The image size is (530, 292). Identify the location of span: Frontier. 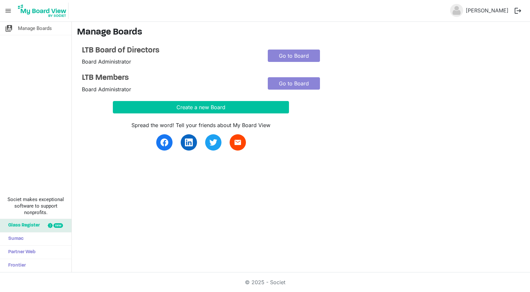
(15, 266).